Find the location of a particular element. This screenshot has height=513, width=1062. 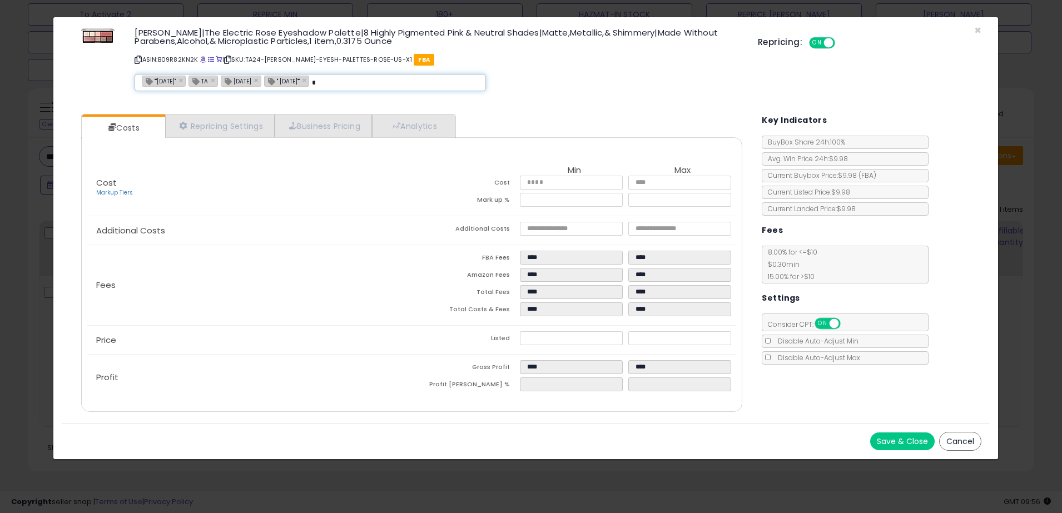

a: Your listing only is located at coordinates (218, 59).